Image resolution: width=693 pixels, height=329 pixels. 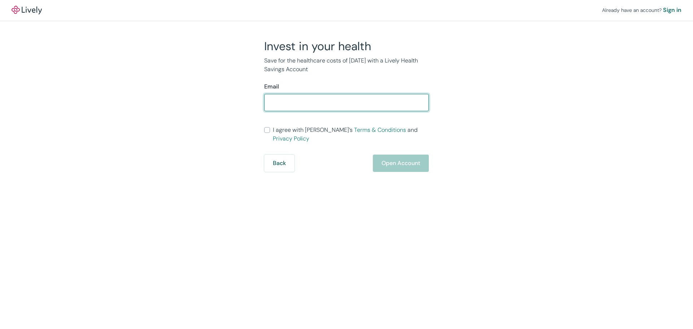 What do you see at coordinates (672, 10) in the screenshot?
I see `a: Sign in` at bounding box center [672, 10].